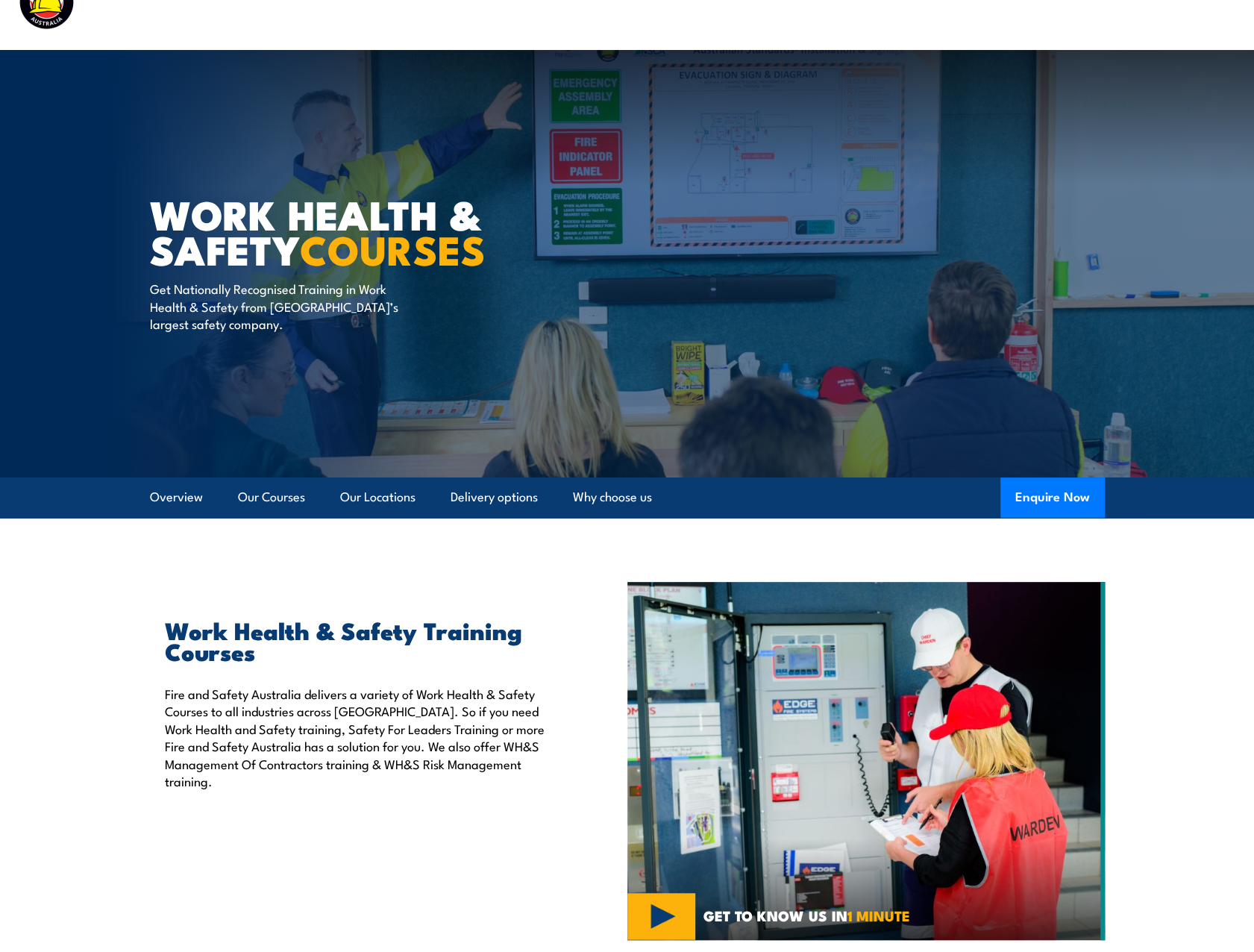 The height and width of the screenshot is (952, 1254). I want to click on a: Our Courses, so click(272, 497).